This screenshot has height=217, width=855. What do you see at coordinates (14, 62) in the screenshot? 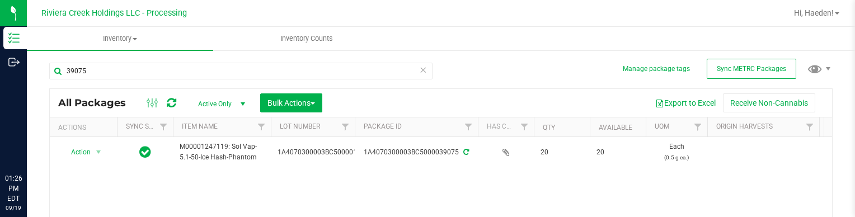
I see `inline-svg: Outbound` at bounding box center [14, 62].